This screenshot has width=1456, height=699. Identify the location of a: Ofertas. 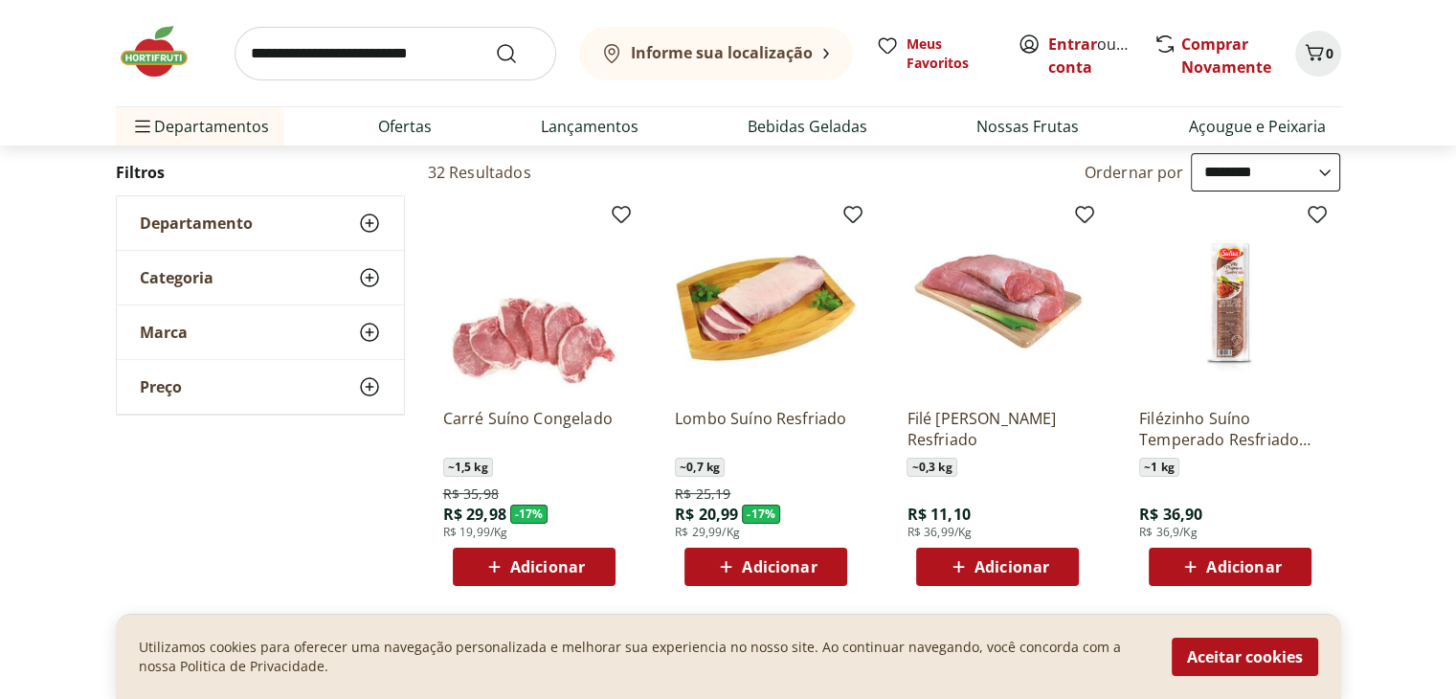
(405, 126).